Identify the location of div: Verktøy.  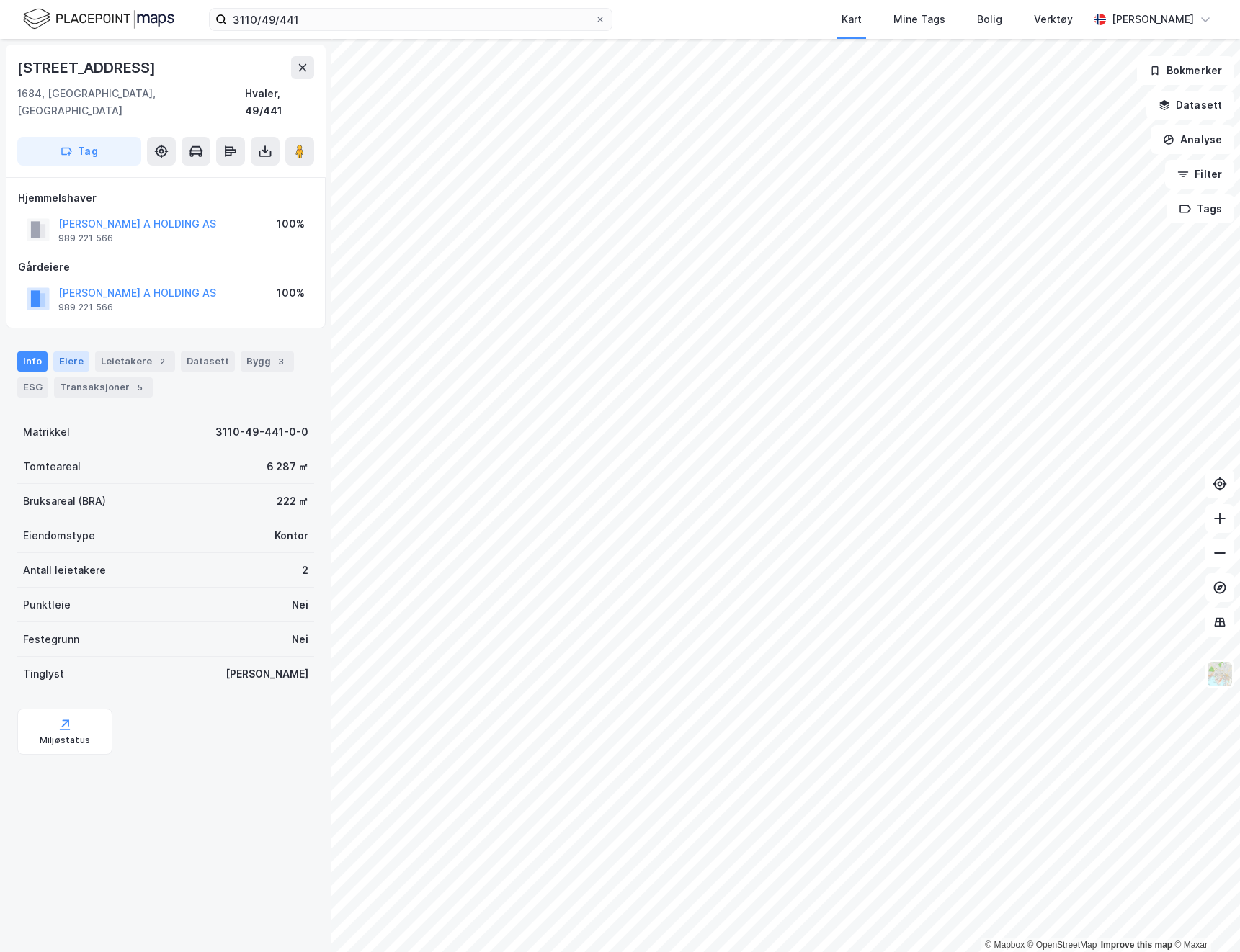
(1053, 19).